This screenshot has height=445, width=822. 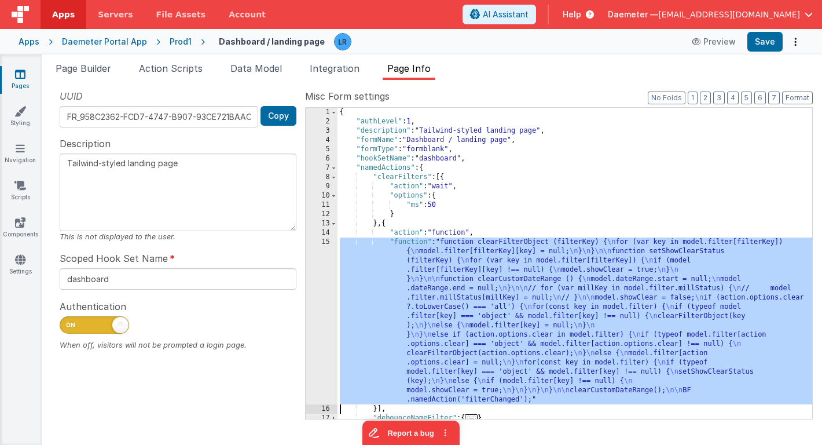 What do you see at coordinates (321, 112) in the screenshot?
I see `div: 1` at bounding box center [321, 112].